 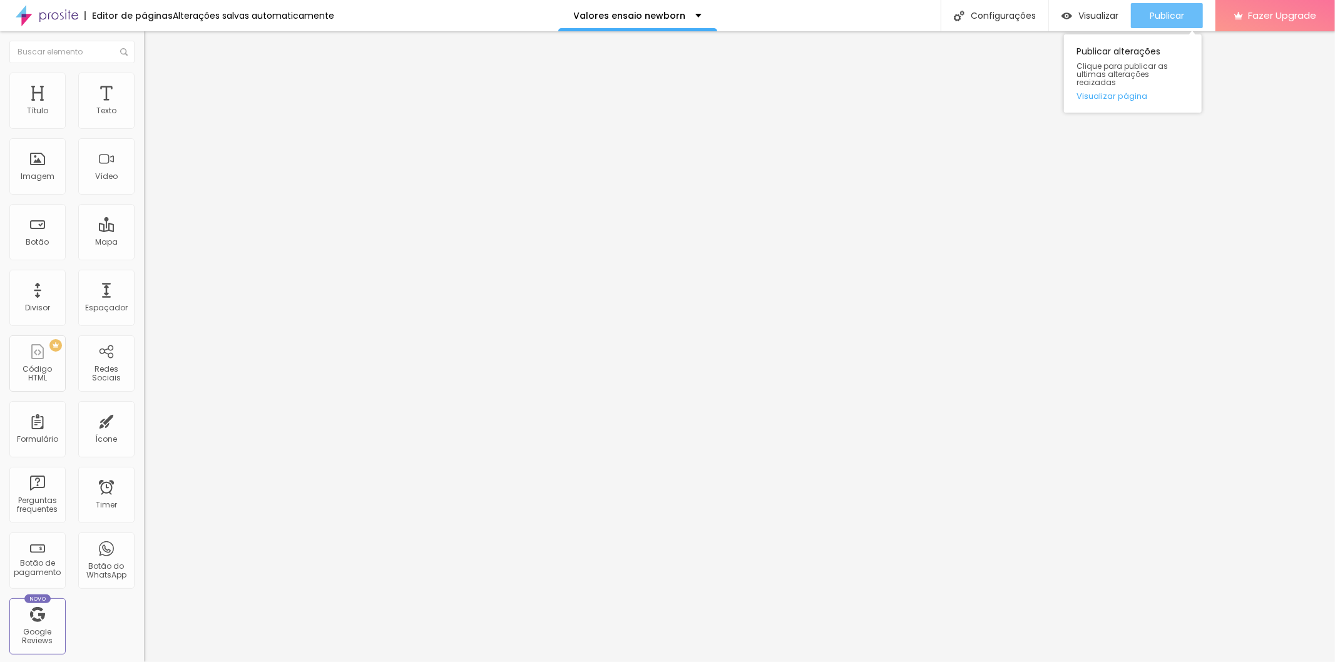 I want to click on a: Visualizar página, so click(x=1133, y=96).